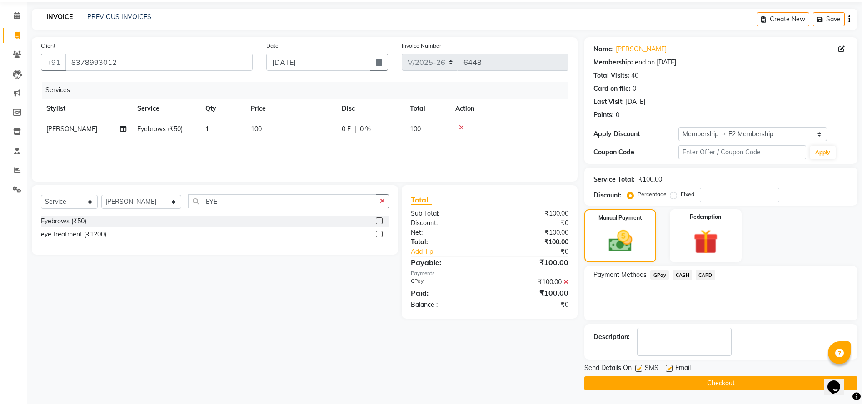  I want to click on div: Card on file:, so click(612, 89).